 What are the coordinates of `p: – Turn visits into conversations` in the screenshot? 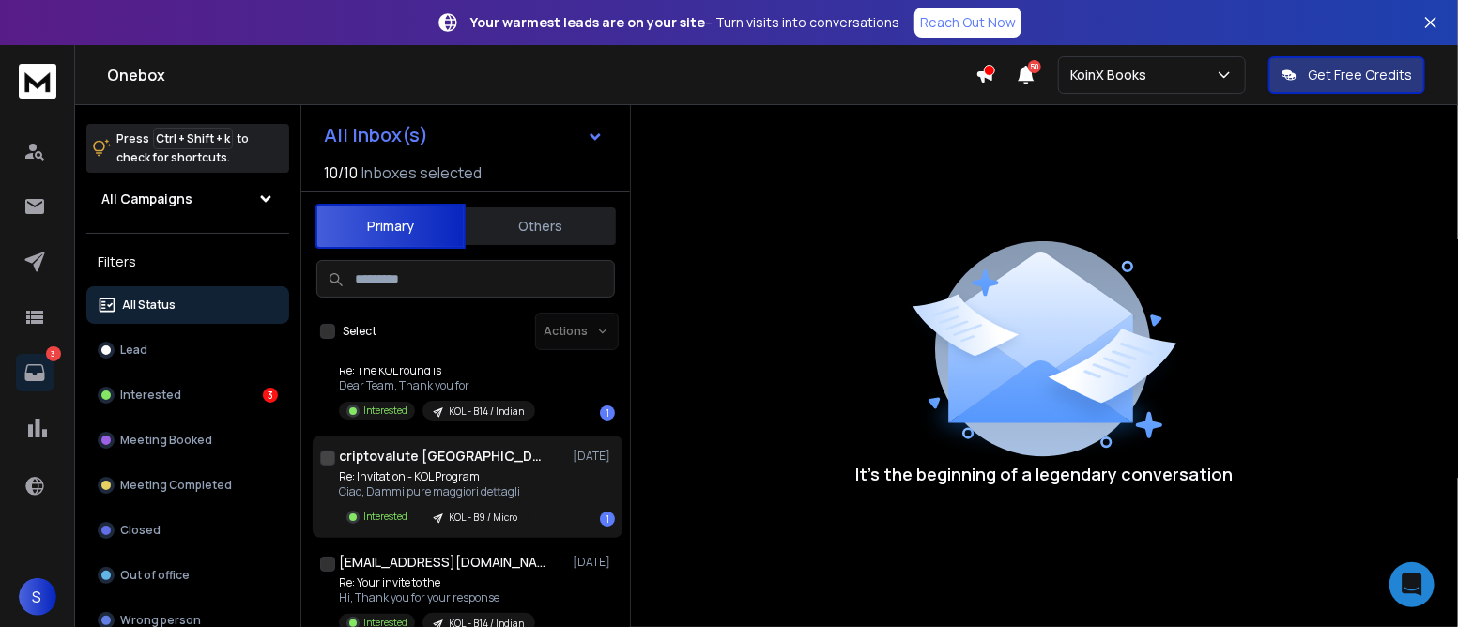 It's located at (685, 23).